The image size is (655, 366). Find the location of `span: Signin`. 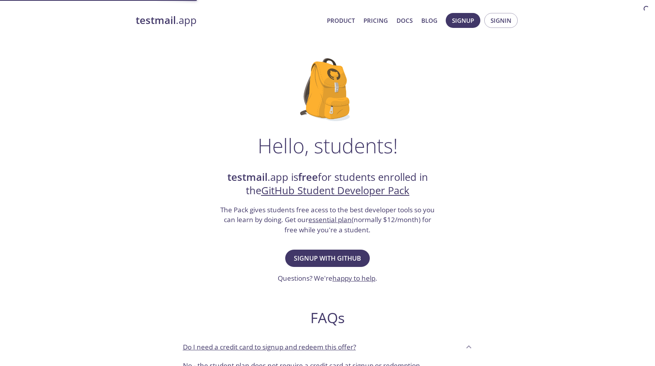

span: Signin is located at coordinates (501, 20).